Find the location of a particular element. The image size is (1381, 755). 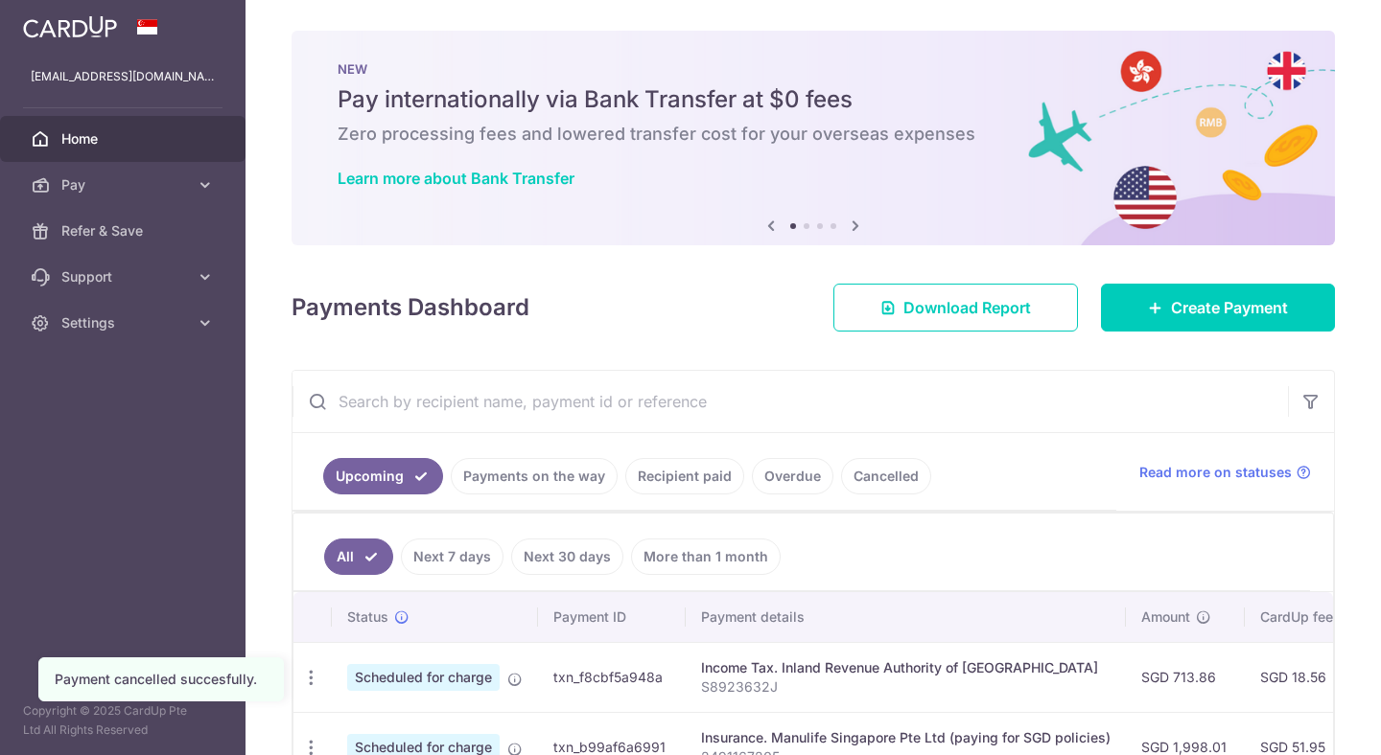

a: Cancelled is located at coordinates (886, 476).